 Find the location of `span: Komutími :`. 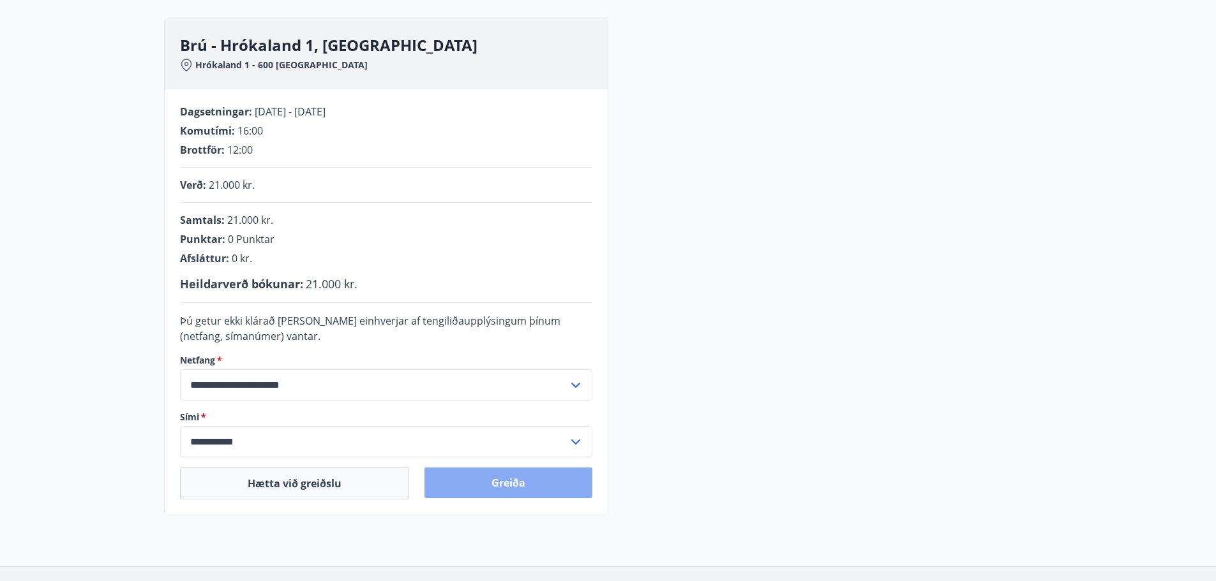

span: Komutími : is located at coordinates (207, 131).